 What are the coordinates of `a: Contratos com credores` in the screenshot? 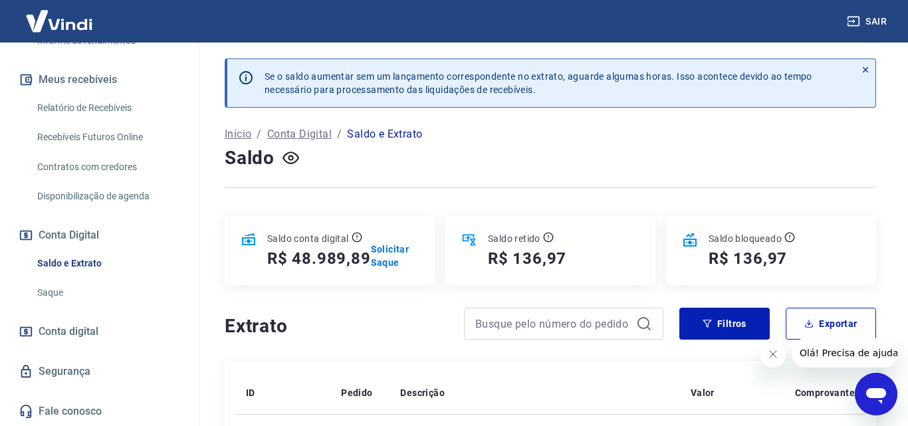 It's located at (107, 167).